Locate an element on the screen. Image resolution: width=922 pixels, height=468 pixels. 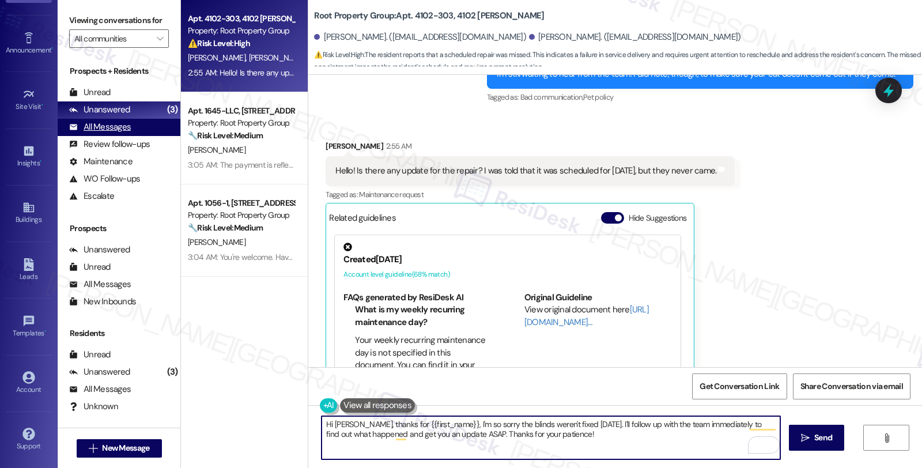
a: Leads is located at coordinates (29, 270).